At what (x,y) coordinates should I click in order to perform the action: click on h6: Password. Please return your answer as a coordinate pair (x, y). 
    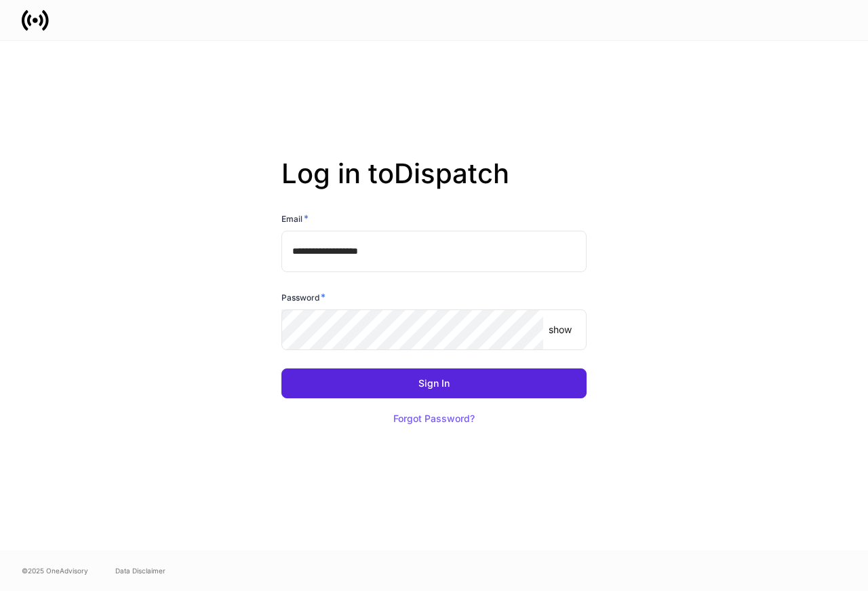
    Looking at the image, I should click on (303, 297).